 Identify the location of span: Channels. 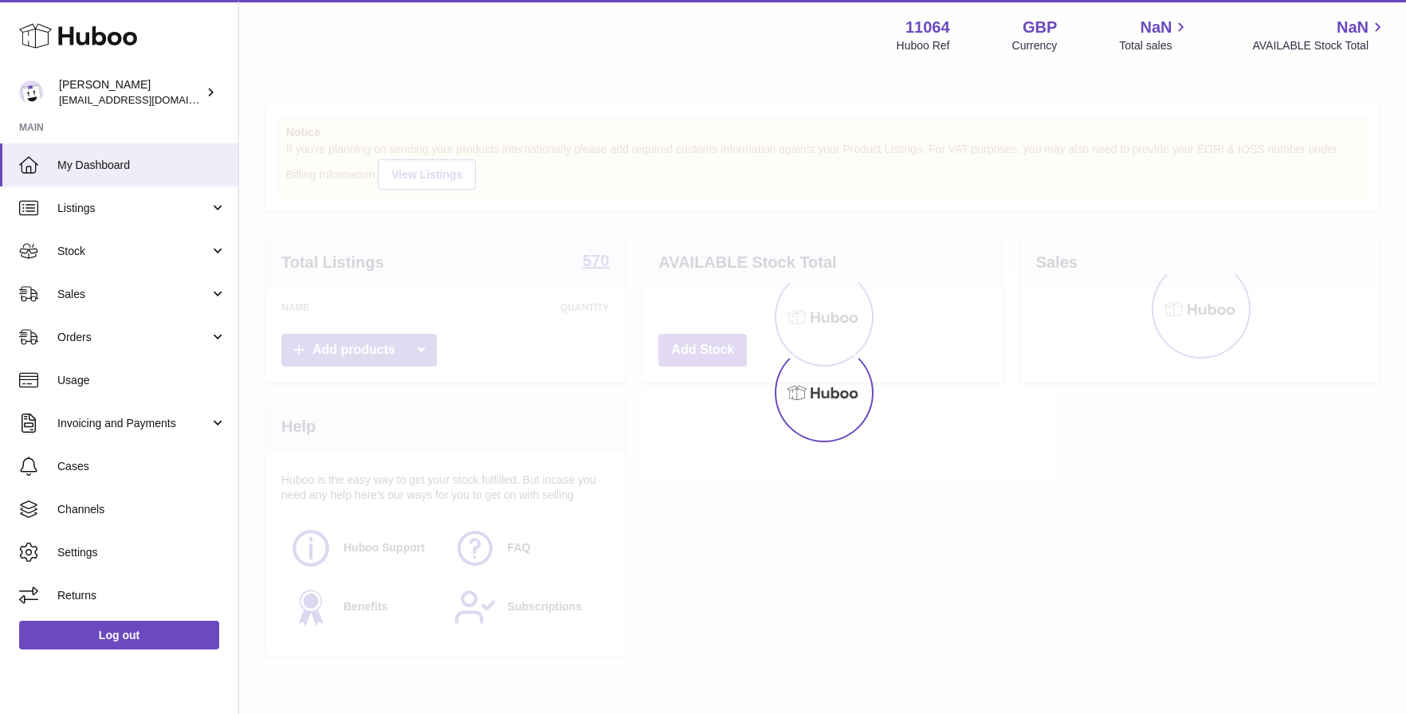
(142, 509).